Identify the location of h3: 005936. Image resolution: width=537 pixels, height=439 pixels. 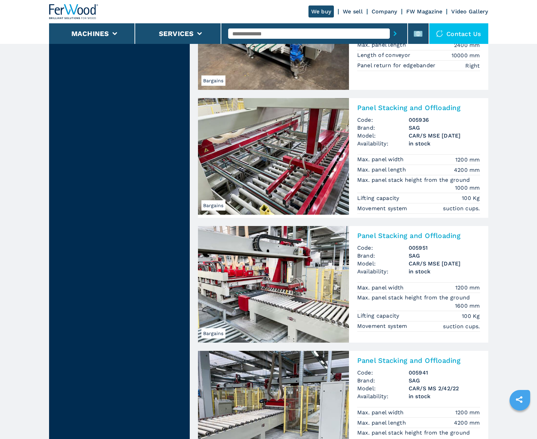
(444, 120).